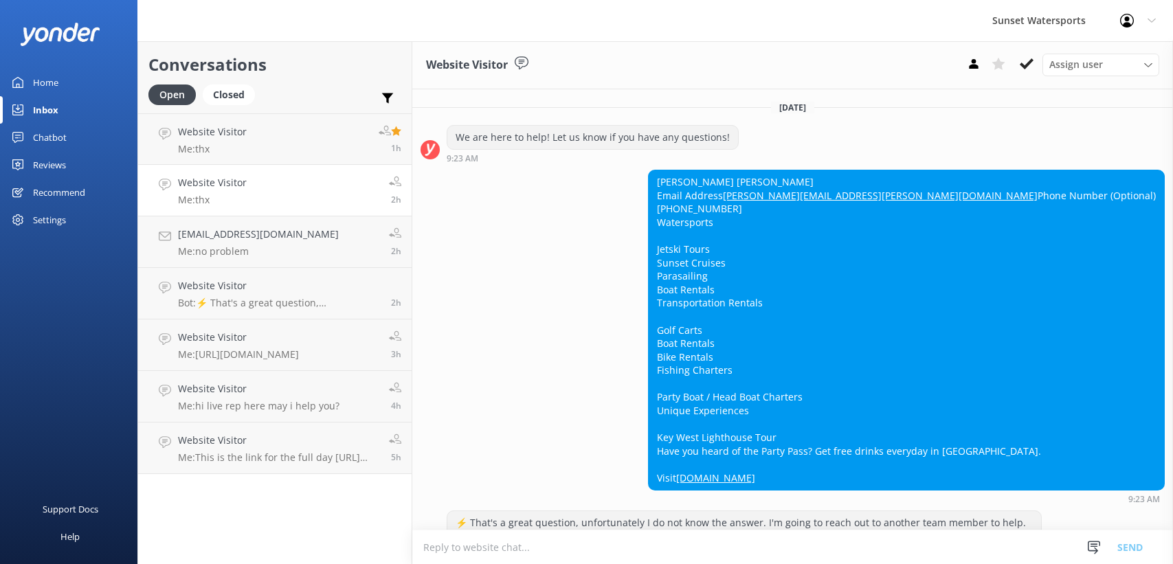  I want to click on div: Settings, so click(49, 220).